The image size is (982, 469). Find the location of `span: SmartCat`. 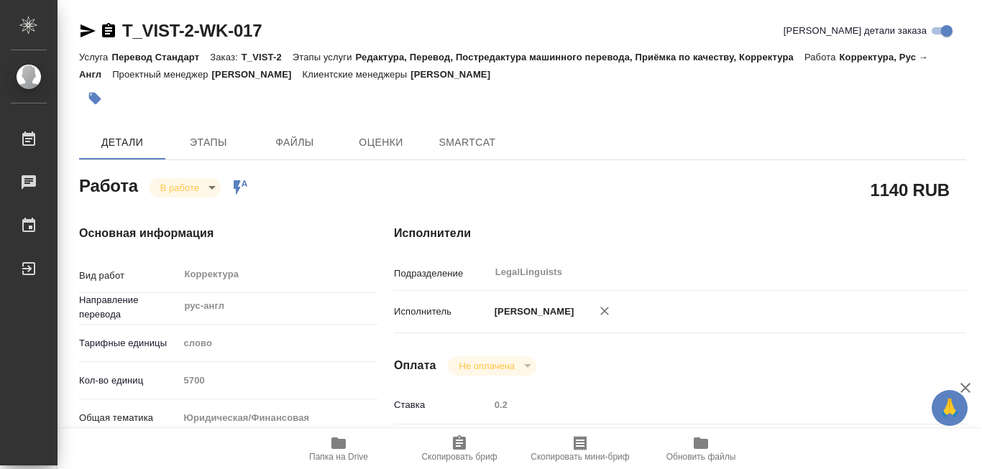

span: SmartCat is located at coordinates (467, 142).